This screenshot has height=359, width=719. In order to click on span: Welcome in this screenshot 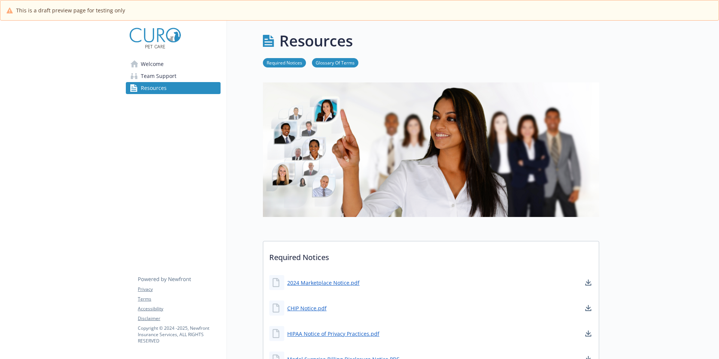, I will do `click(152, 64)`.